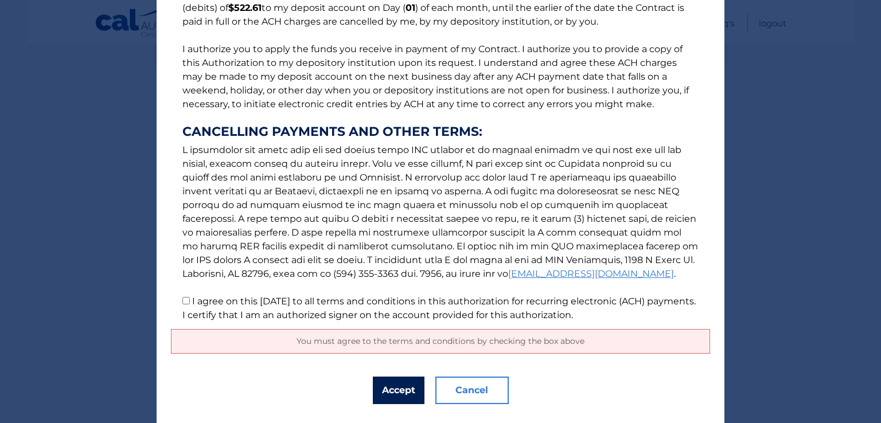 This screenshot has height=423, width=881. What do you see at coordinates (245, 7) in the screenshot?
I see `b: $522.61` at bounding box center [245, 7].